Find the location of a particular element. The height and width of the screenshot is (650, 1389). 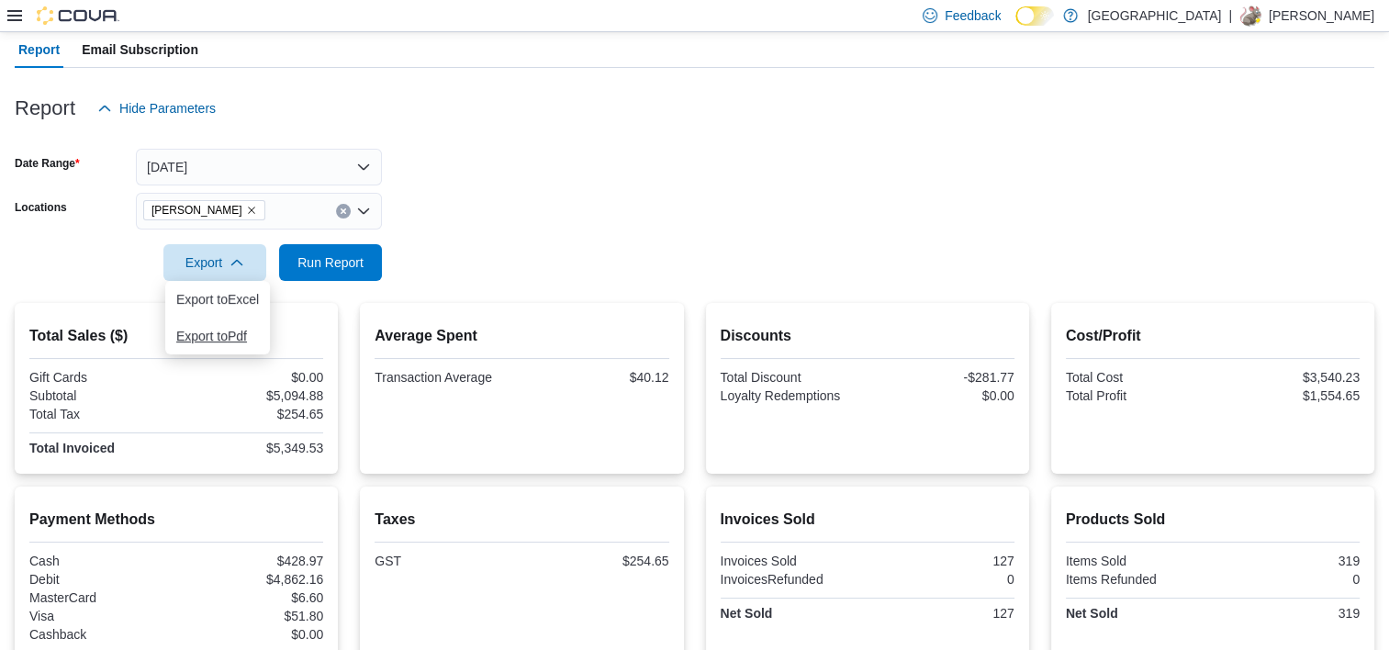

div: InvoicesRefunded is located at coordinates (792, 579).